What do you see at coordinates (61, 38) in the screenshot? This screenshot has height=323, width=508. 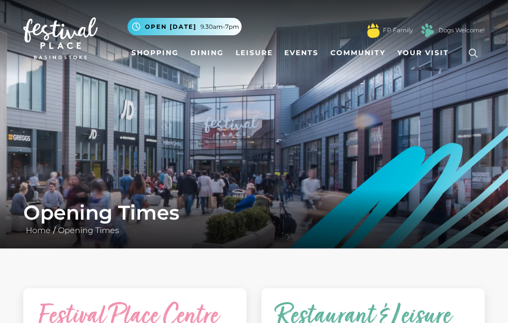 I see `img: Festival Place Logo` at bounding box center [61, 38].